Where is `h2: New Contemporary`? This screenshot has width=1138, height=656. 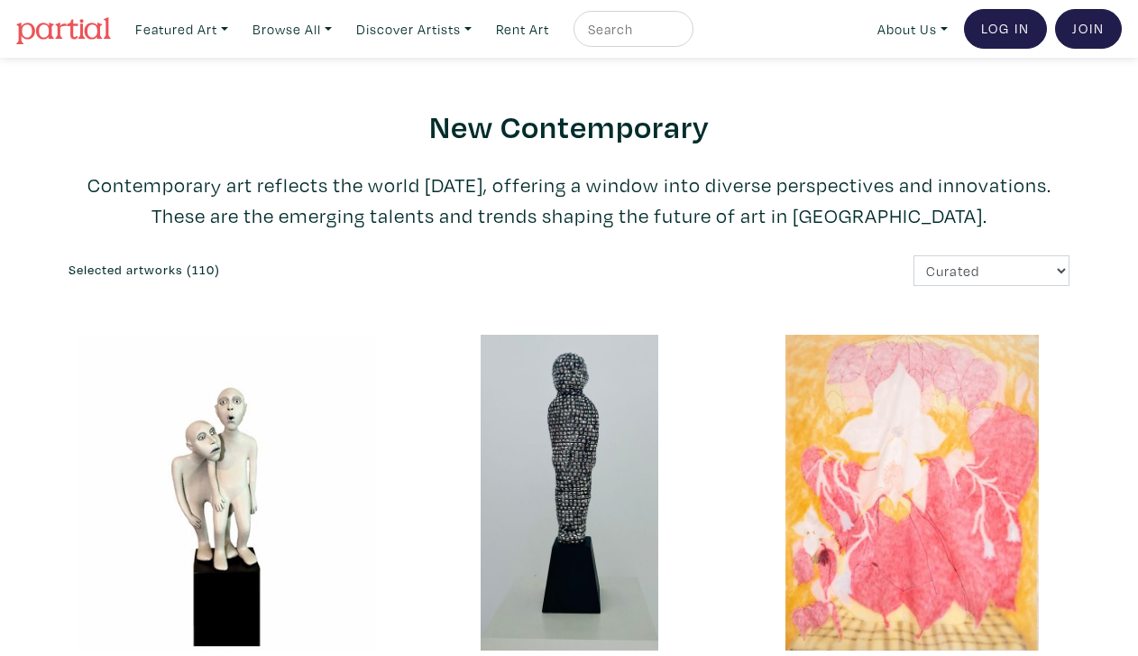 h2: New Contemporary is located at coordinates (569, 125).